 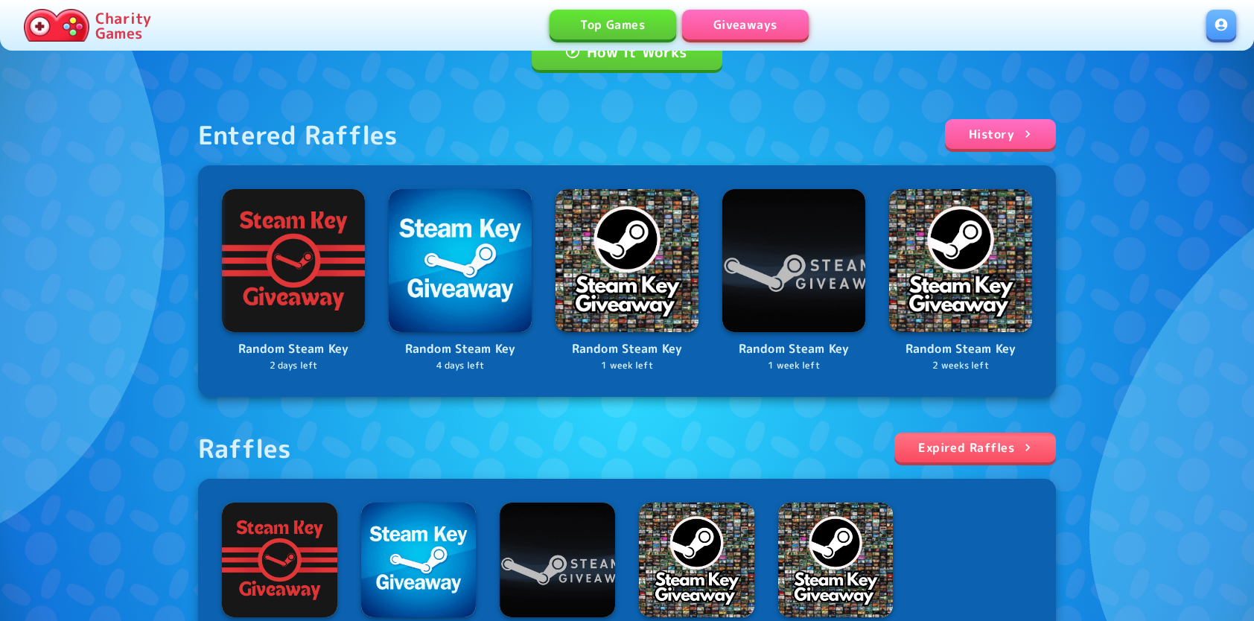 I want to click on a: Top Games, so click(x=613, y=25).